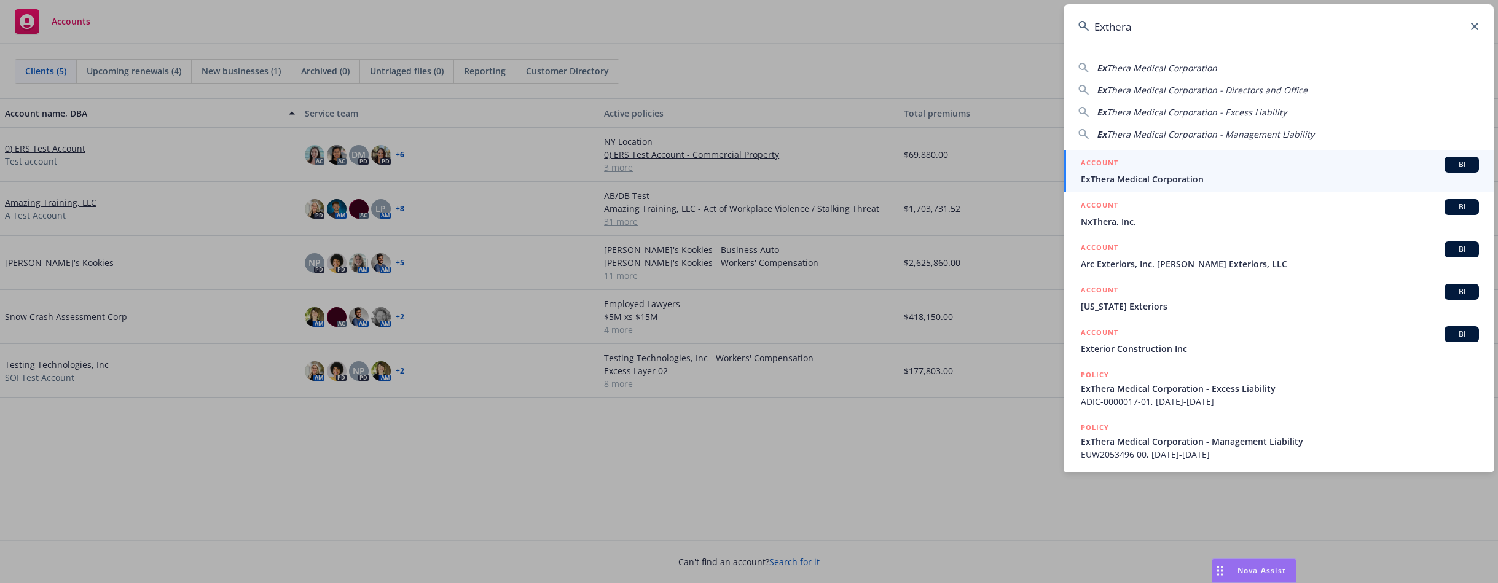 Image resolution: width=1498 pixels, height=583 pixels. What do you see at coordinates (1279, 340) in the screenshot?
I see `a: ACCOUNTBIExterior Construction Inc` at bounding box center [1279, 340].